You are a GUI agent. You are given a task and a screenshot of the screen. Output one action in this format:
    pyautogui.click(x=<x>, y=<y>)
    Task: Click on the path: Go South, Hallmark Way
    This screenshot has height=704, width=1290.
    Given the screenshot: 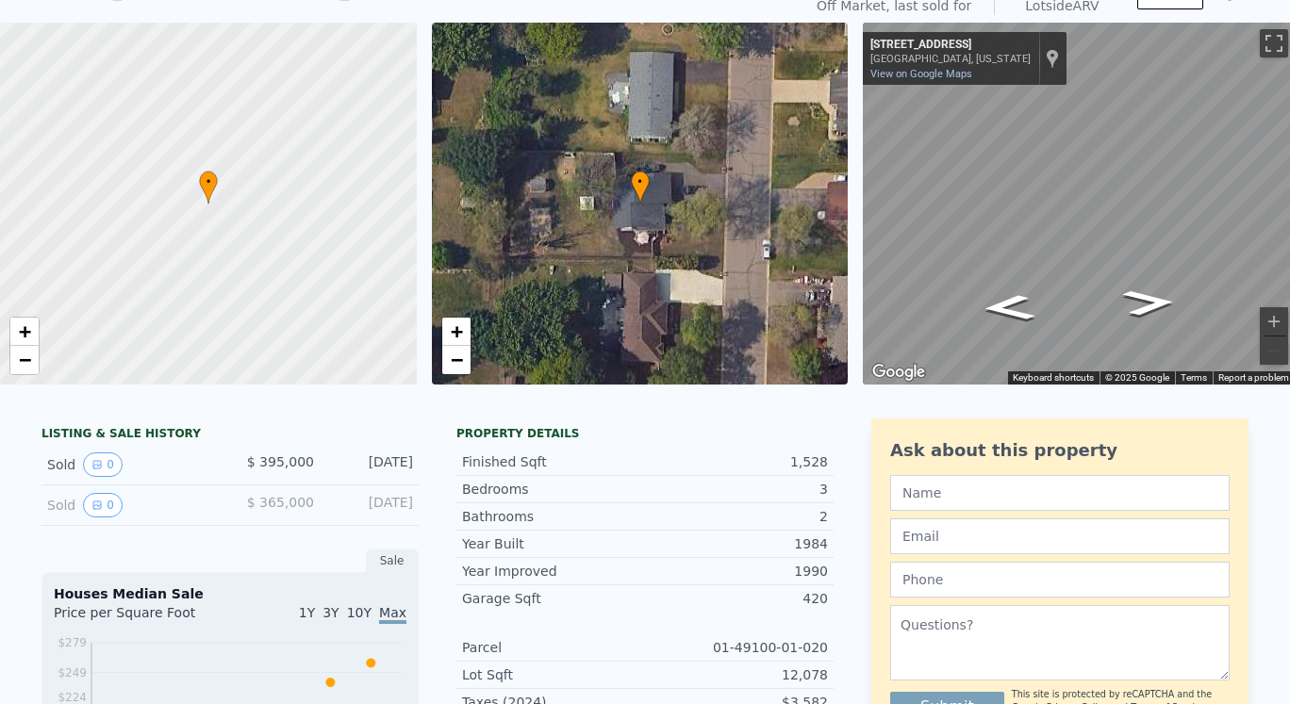 What is the action you would take?
    pyautogui.click(x=1008, y=307)
    